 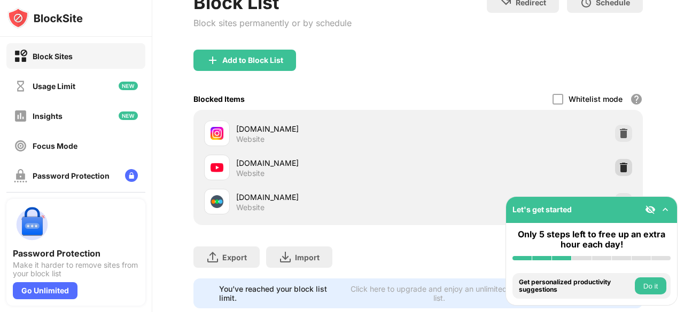 I want to click on div: Make it harder to remove sites from your block list, so click(x=76, y=270).